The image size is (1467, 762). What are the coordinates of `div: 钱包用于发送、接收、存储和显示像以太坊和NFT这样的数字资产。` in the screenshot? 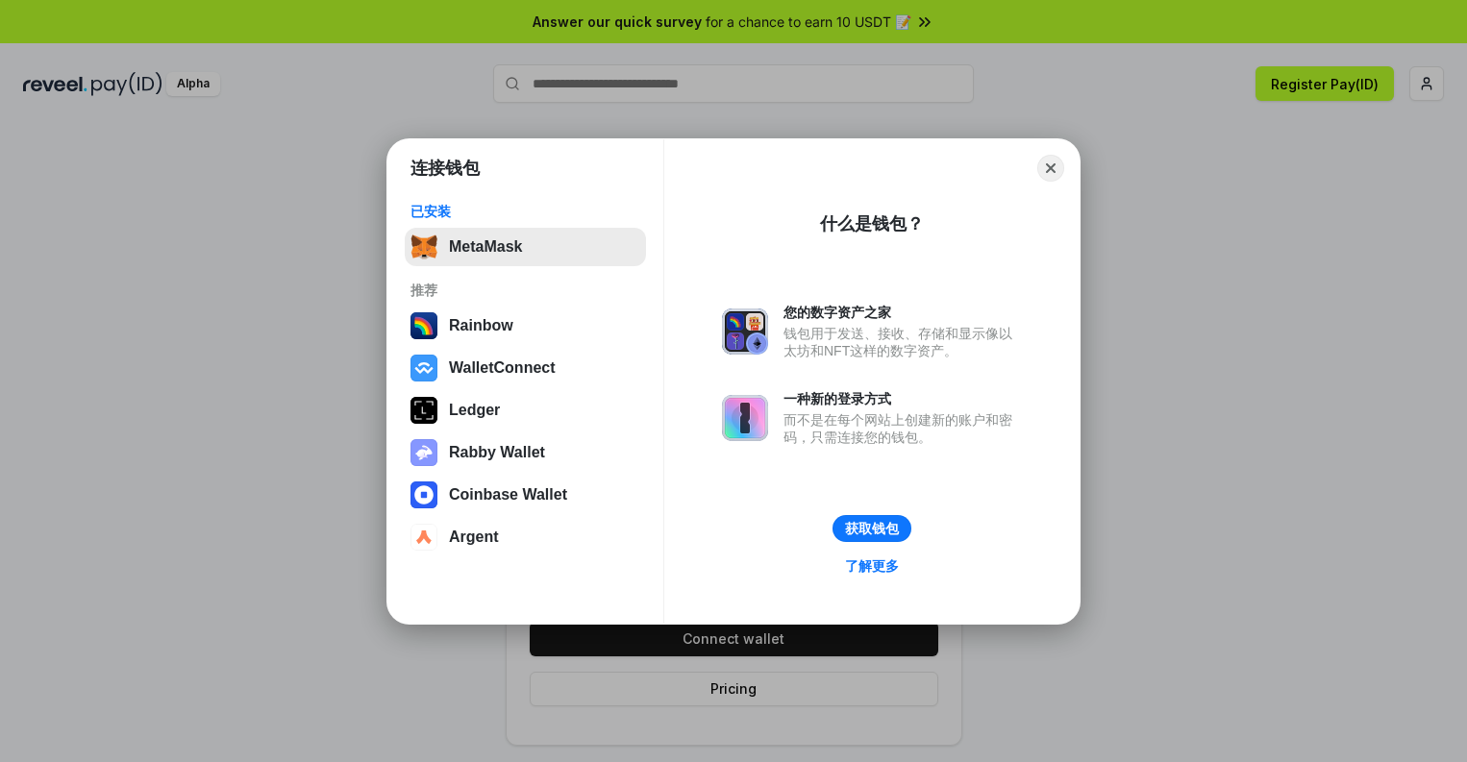 It's located at (902, 342).